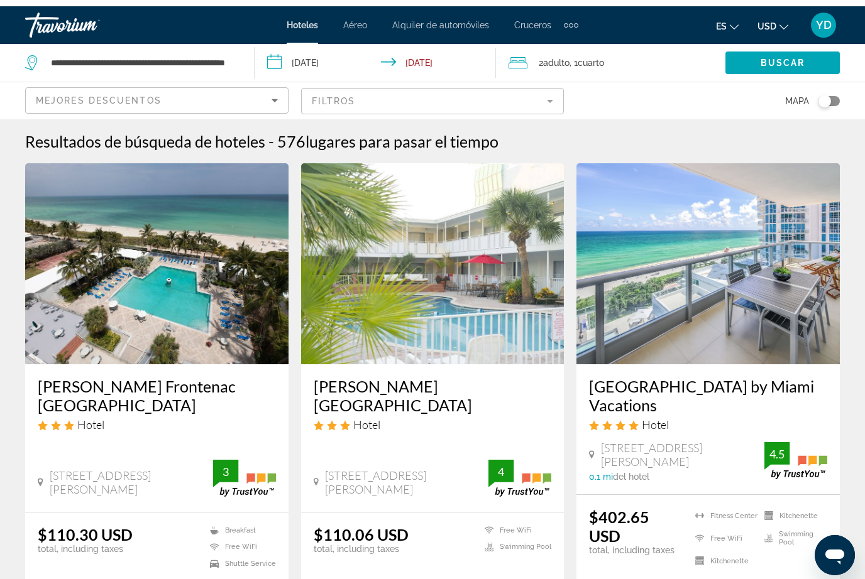 This screenshot has width=865, height=579. What do you see at coordinates (631, 471) in the screenshot?
I see `span: del hotel` at bounding box center [631, 471].